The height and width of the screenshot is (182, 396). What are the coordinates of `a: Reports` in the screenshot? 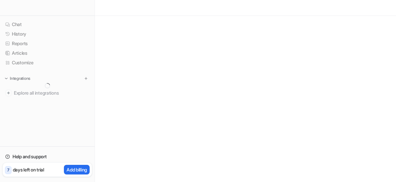 It's located at (47, 44).